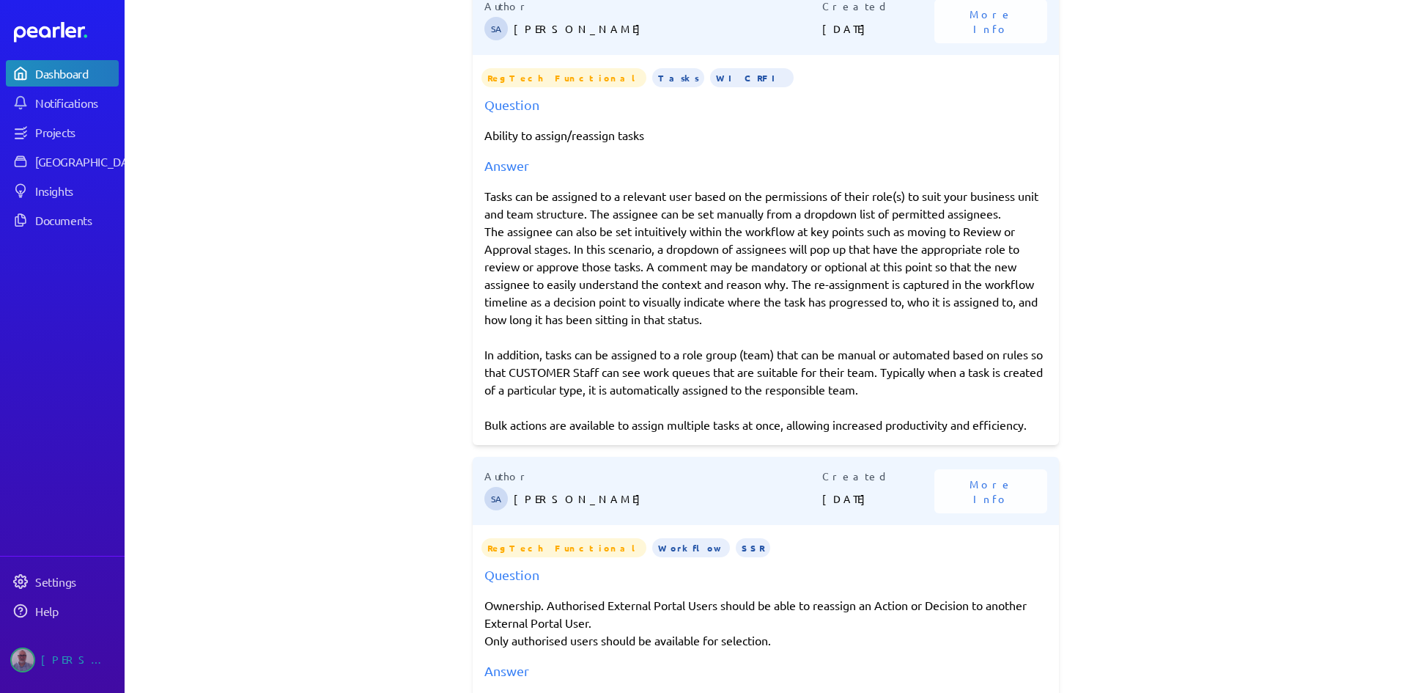 The width and height of the screenshot is (1407, 693). I want to click on img: Jason Riches, so click(23, 660).